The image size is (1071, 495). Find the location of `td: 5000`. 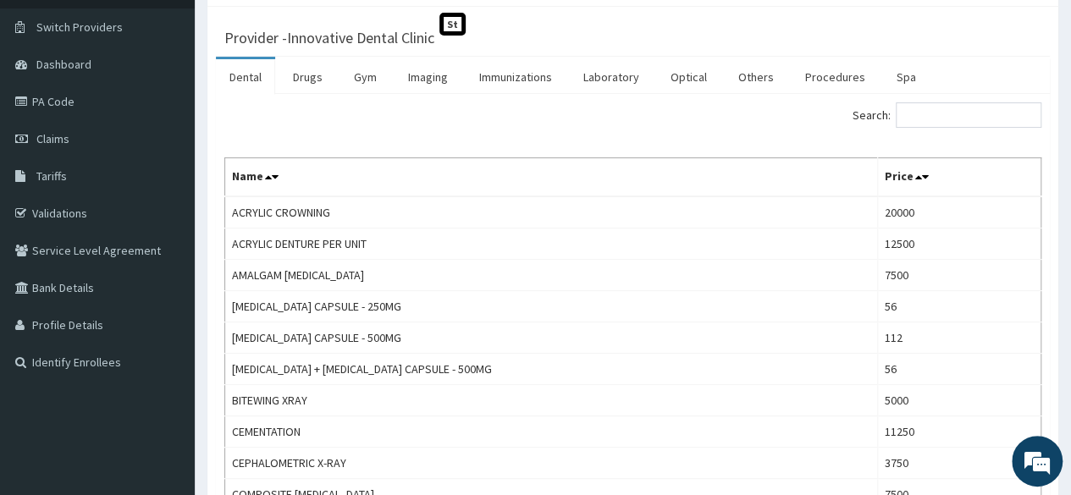

td: 5000 is located at coordinates (959, 401).